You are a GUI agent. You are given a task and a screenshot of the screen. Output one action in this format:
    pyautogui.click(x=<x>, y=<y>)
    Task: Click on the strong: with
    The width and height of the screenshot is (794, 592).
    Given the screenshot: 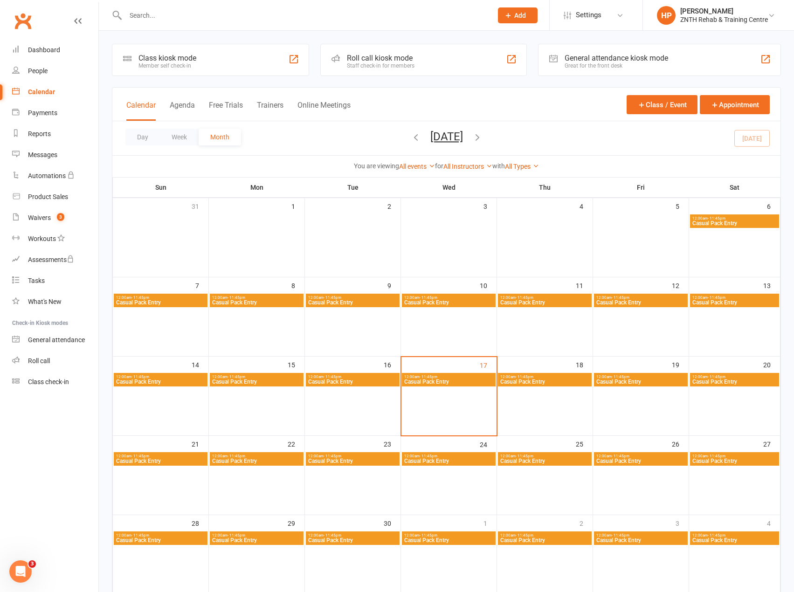 What is the action you would take?
    pyautogui.click(x=498, y=166)
    